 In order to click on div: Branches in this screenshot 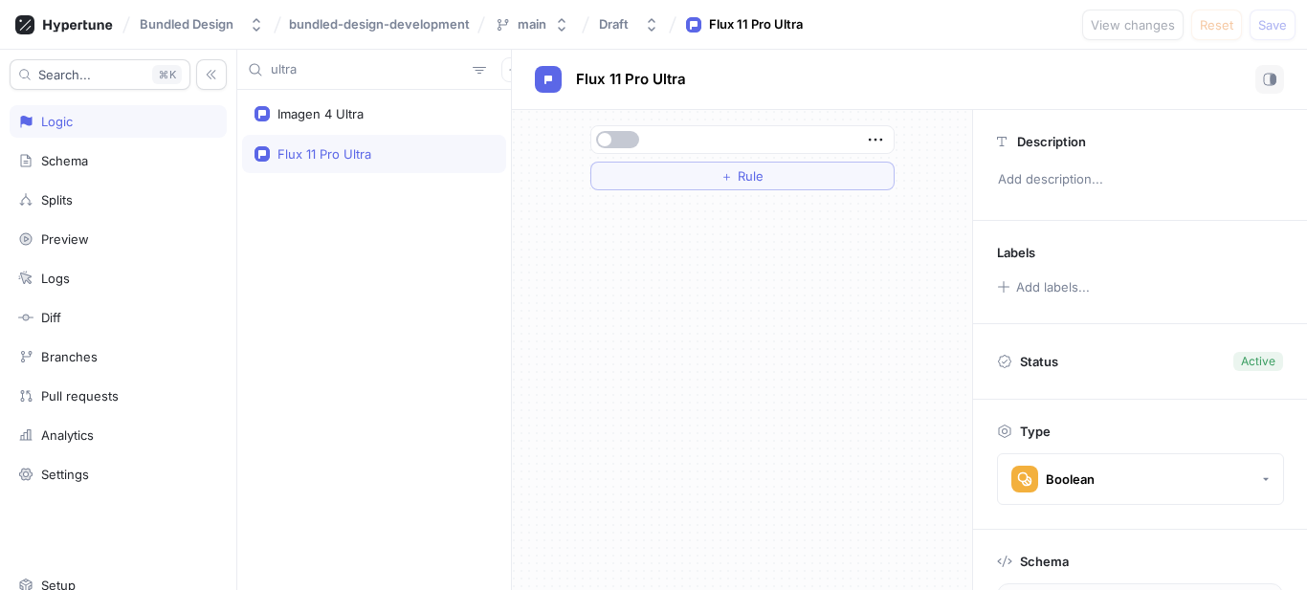, I will do `click(69, 357)`.